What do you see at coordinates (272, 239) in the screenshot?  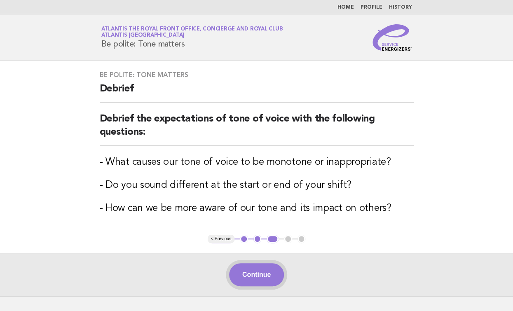 I see `button: 3` at bounding box center [272, 239].